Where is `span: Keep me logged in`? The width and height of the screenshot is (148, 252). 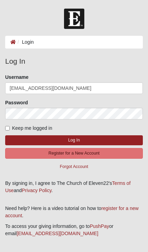 span: Keep me logged in is located at coordinates (32, 128).